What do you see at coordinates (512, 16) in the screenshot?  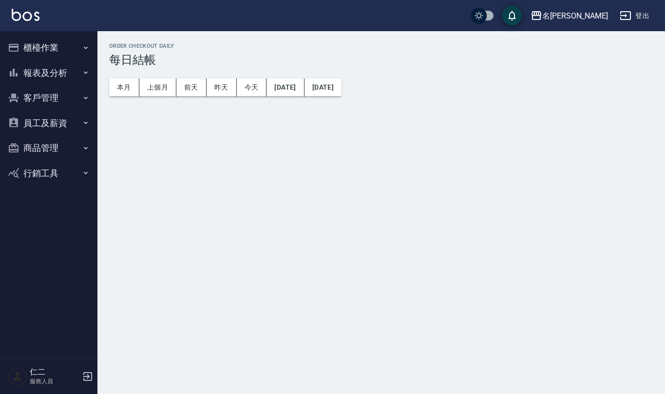 I see `button: save` at bounding box center [512, 16].